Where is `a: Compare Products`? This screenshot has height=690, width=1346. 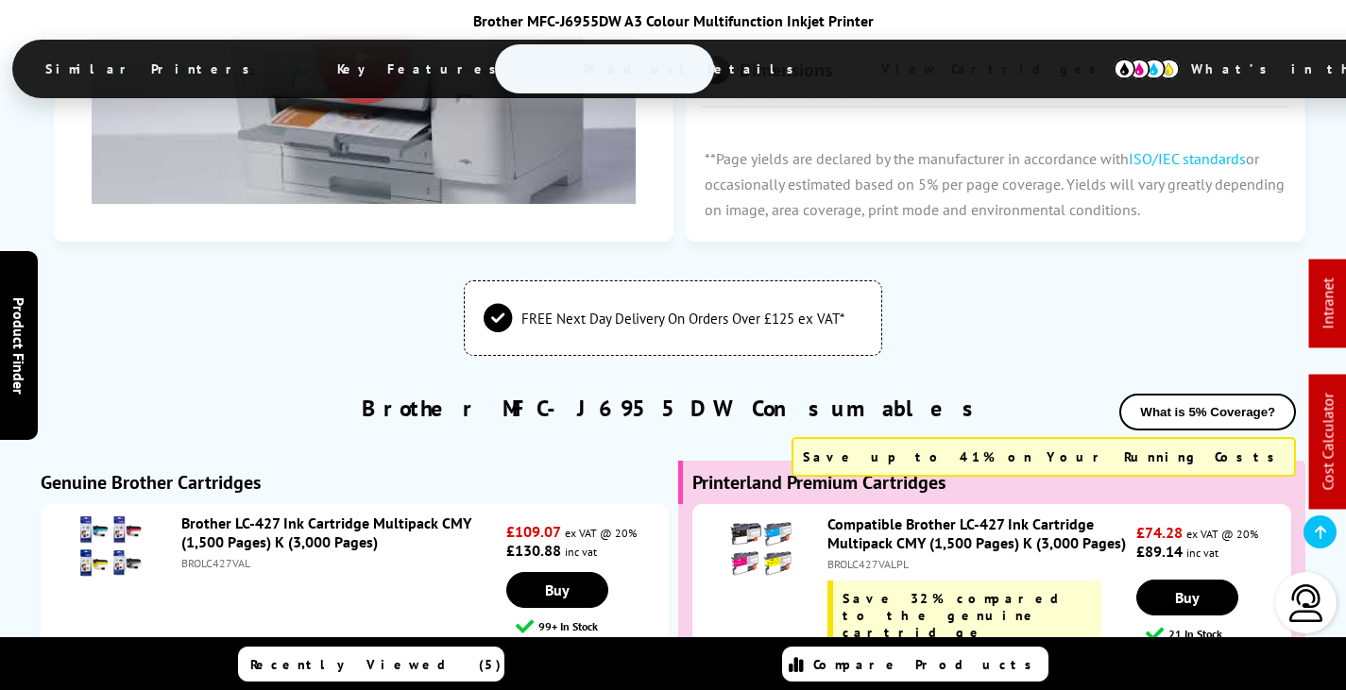
a: Compare Products is located at coordinates (915, 664).